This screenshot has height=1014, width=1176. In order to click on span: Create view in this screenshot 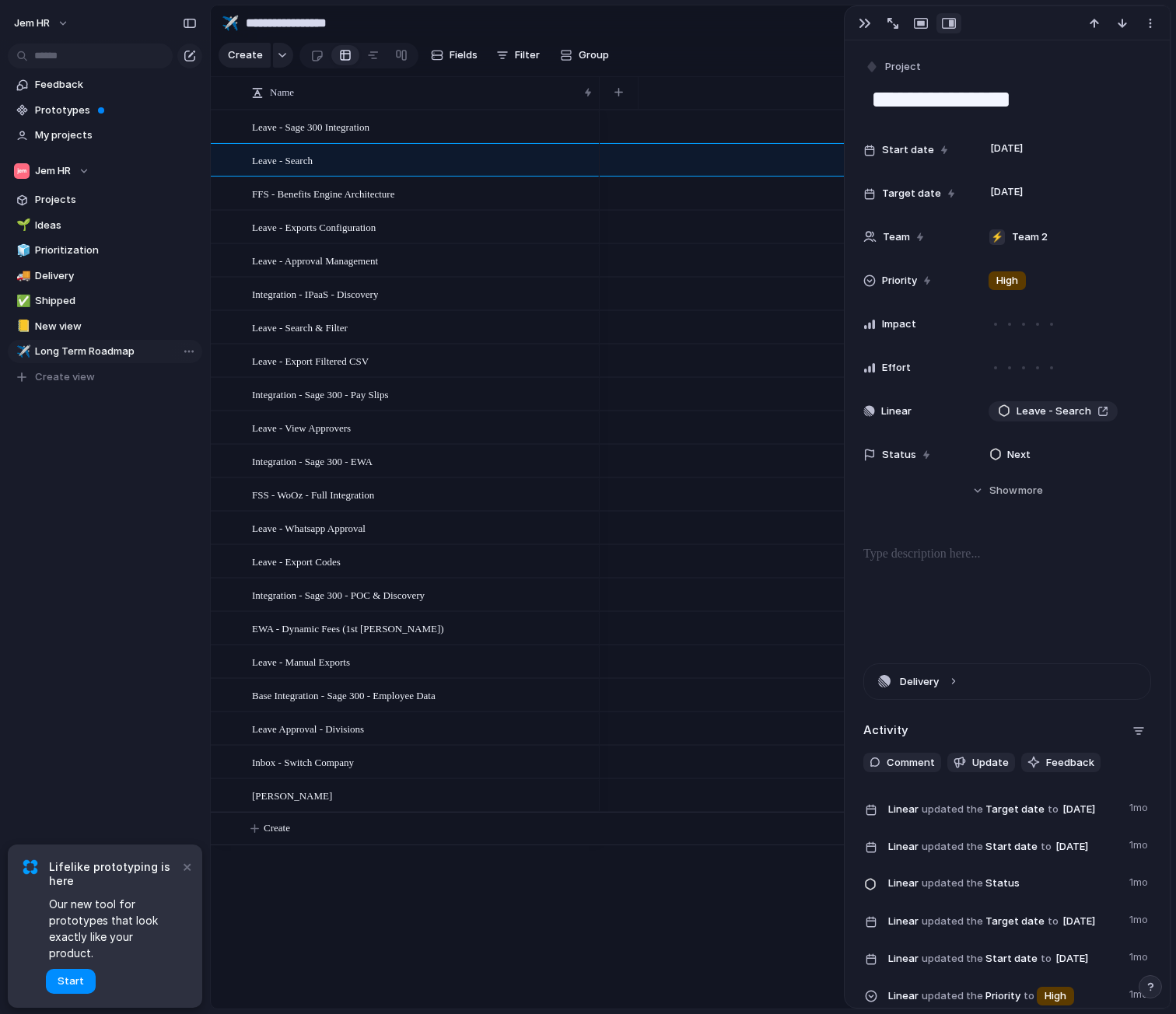, I will do `click(64, 377)`.